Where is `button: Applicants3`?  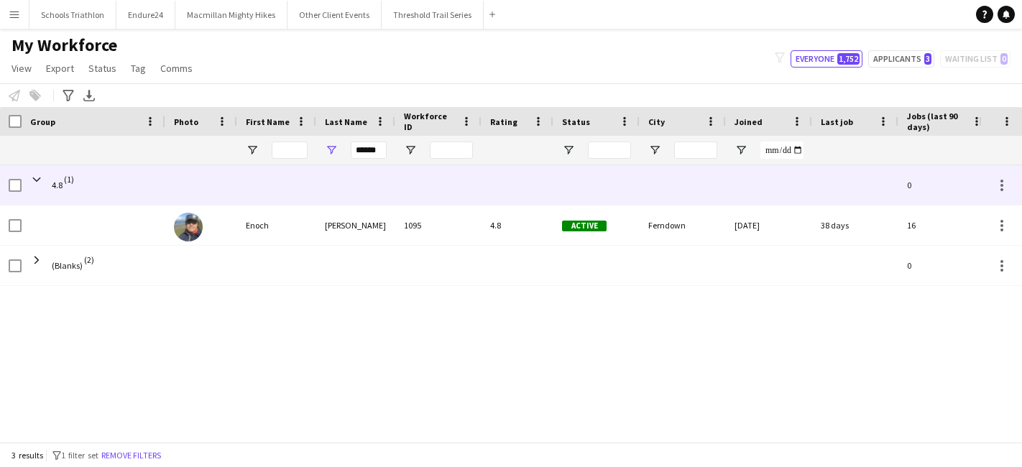
button: Applicants3 is located at coordinates (901, 59).